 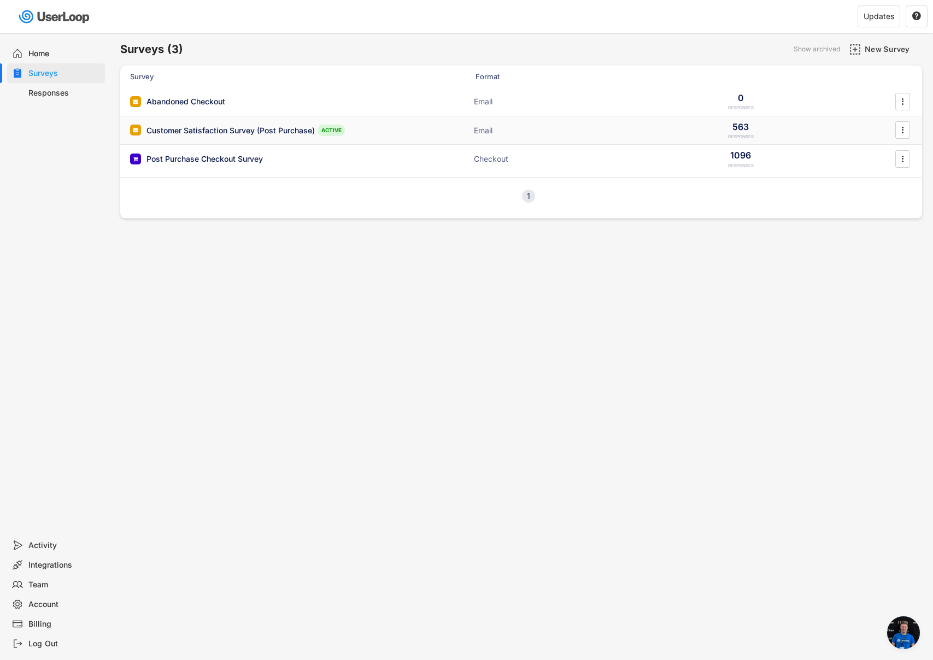 I want to click on div: Customer Satisfaction Survey (Post Purchase), so click(x=231, y=131).